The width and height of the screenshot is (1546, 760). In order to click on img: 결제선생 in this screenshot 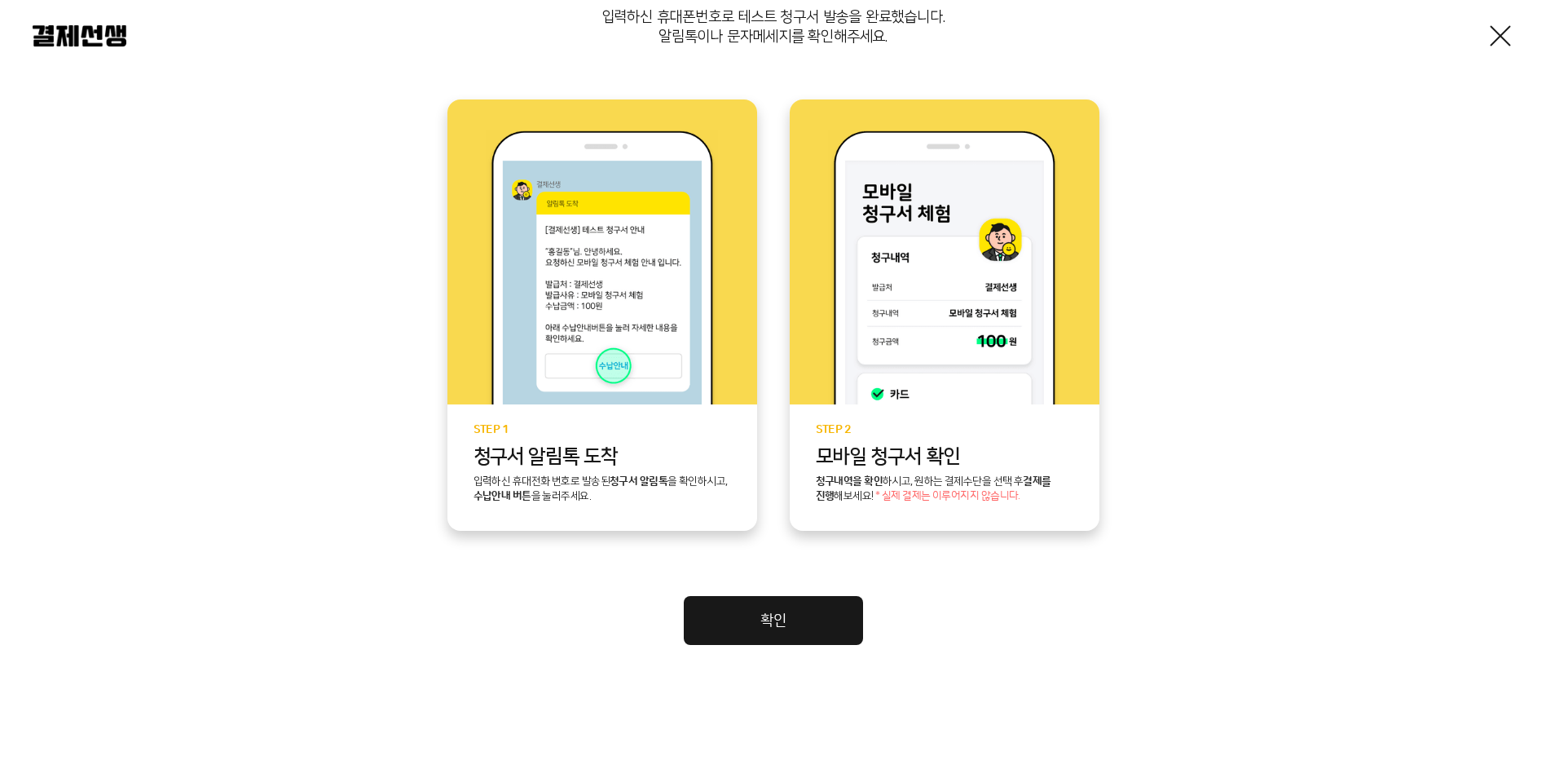, I will do `click(79, 36)`.